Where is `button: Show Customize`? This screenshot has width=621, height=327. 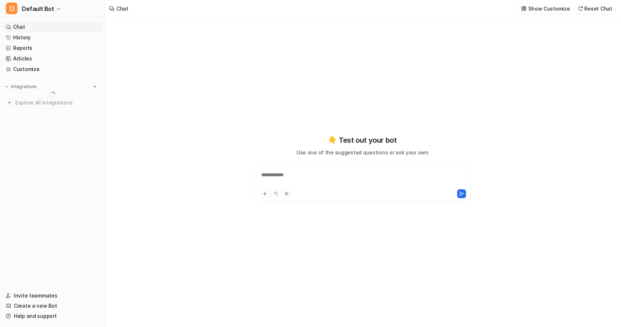 button: Show Customize is located at coordinates (546, 8).